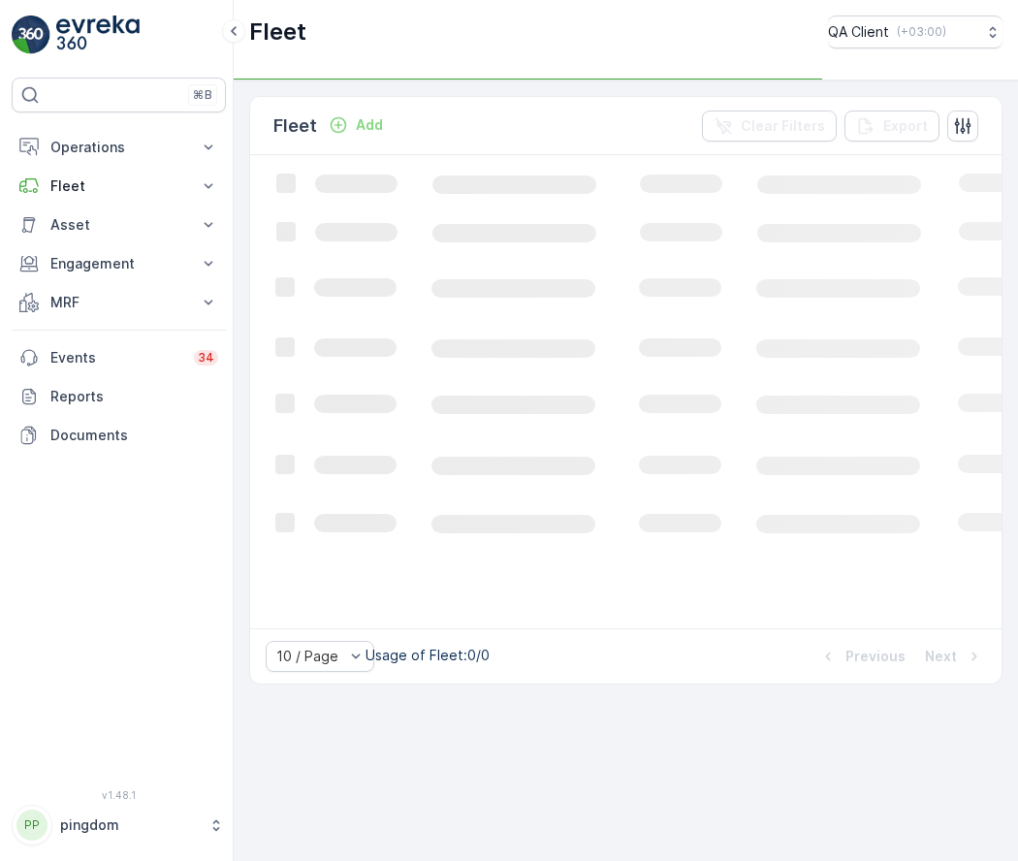  What do you see at coordinates (203, 95) in the screenshot?
I see `p: ⌘B` at bounding box center [203, 95].